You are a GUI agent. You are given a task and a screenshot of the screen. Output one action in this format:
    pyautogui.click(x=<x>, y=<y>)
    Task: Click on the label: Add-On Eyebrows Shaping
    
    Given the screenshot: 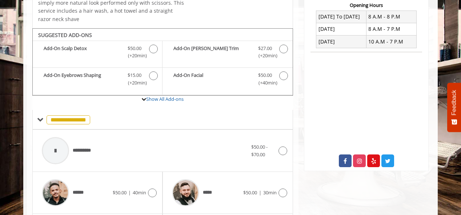 What is the action you would take?
    pyautogui.click(x=97, y=80)
    